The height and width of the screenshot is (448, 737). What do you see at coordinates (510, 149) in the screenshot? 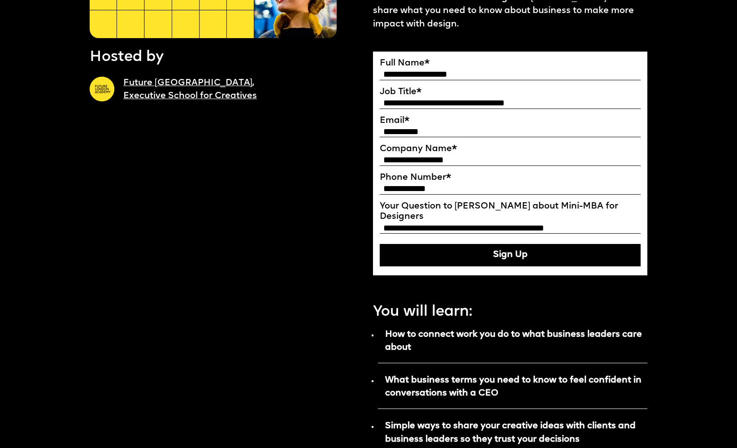
I see `label: Company Name` at bounding box center [510, 149].